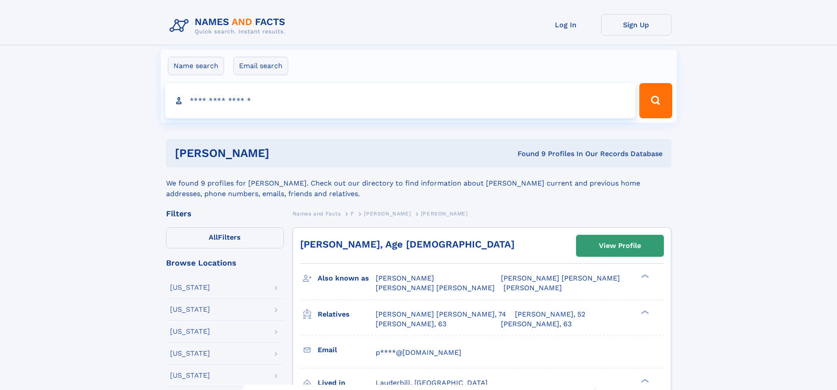 The image size is (837, 390). Describe the element at coordinates (225, 238) in the screenshot. I see `label: Filters` at that location.